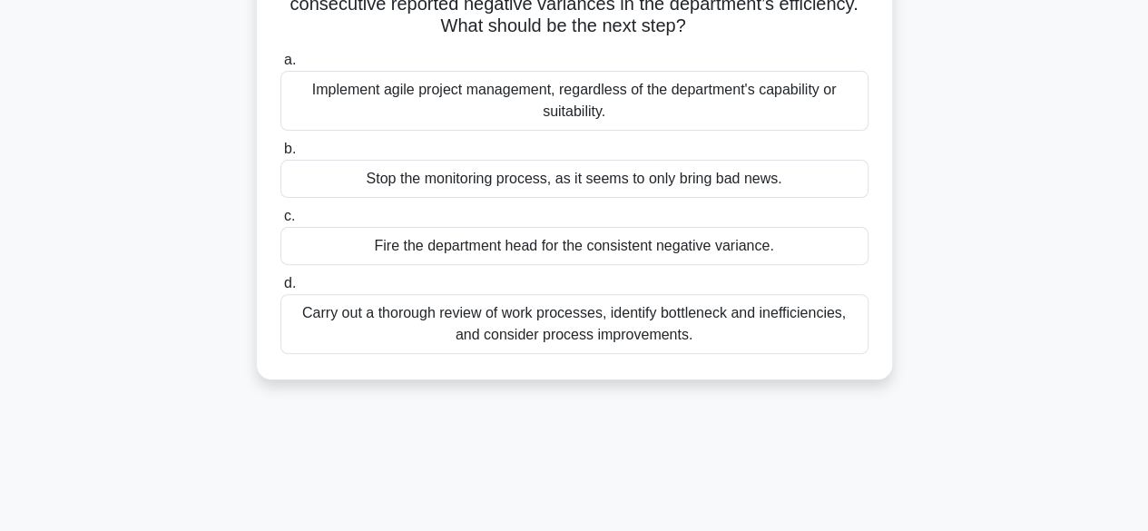 This screenshot has width=1148, height=531. Describe the element at coordinates (290, 148) in the screenshot. I see `span: b.` at that location.